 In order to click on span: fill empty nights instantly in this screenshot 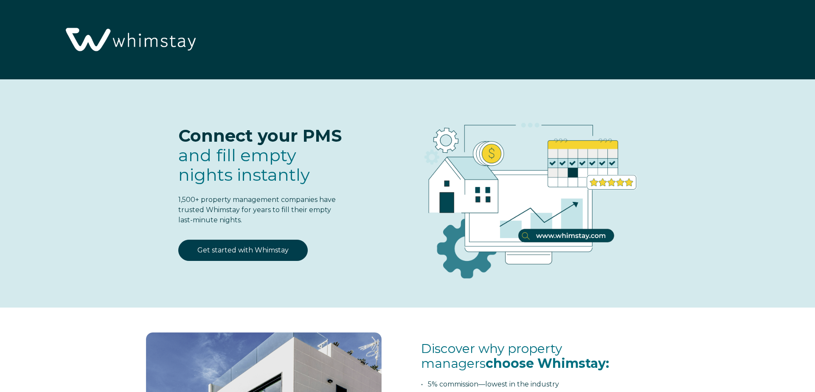, I will do `click(244, 165)`.